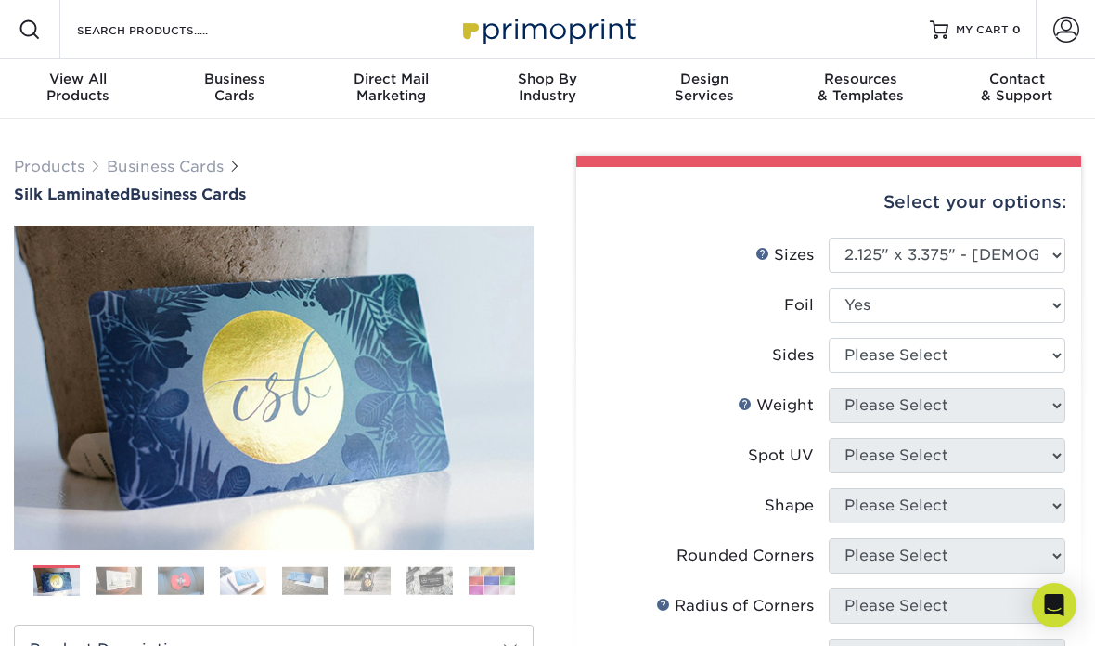  What do you see at coordinates (1016, 87) in the screenshot?
I see `div: & Support` at bounding box center [1016, 87].